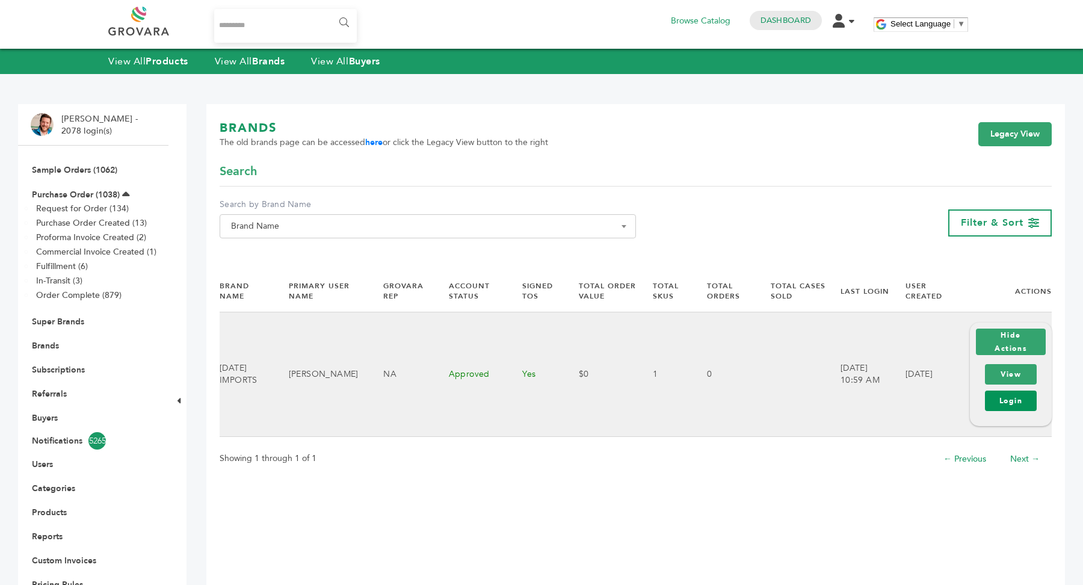  What do you see at coordinates (384, 128) in the screenshot?
I see `h1: BRANDS` at bounding box center [384, 128].